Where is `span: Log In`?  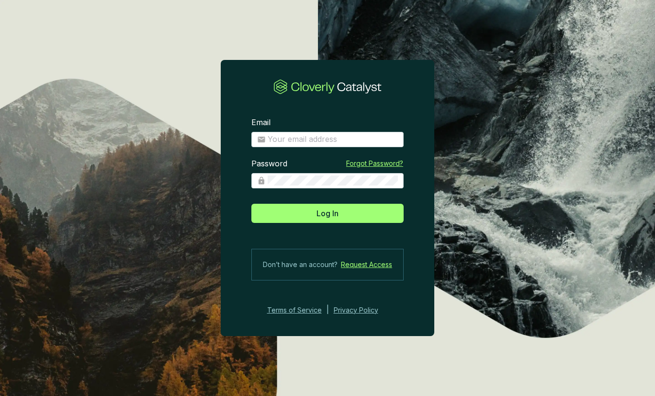 span: Log In is located at coordinates (328, 213).